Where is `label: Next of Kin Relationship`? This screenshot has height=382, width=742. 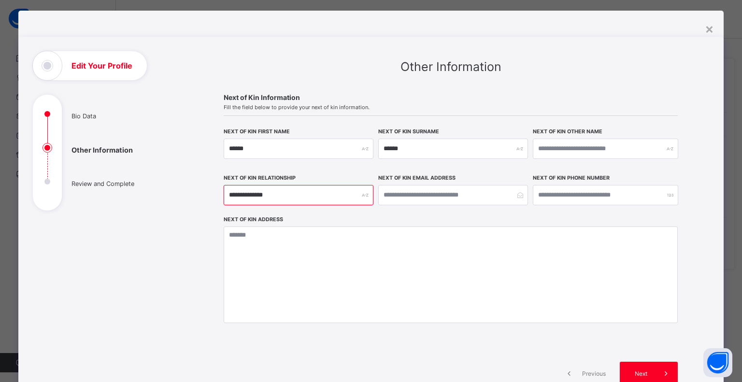
label: Next of Kin Relationship is located at coordinates (259, 178).